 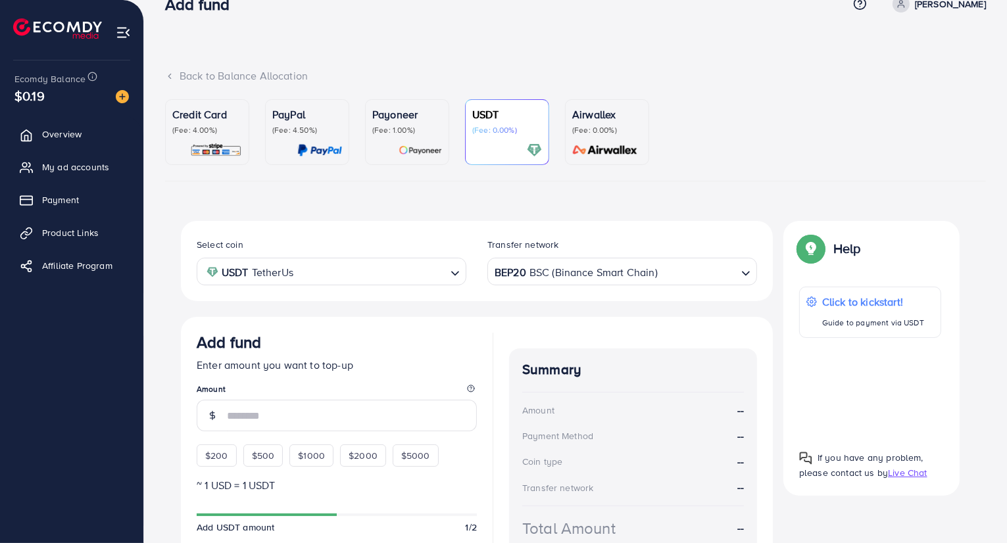 I want to click on p: (Fee: 4.50%), so click(x=307, y=130).